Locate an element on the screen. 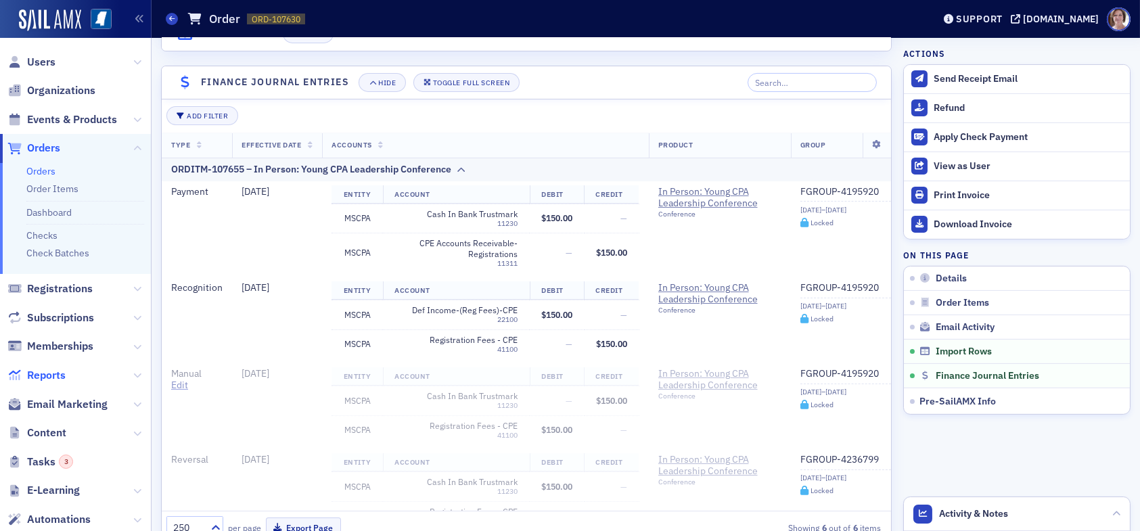  div: Download Invoice is located at coordinates (1029, 225).